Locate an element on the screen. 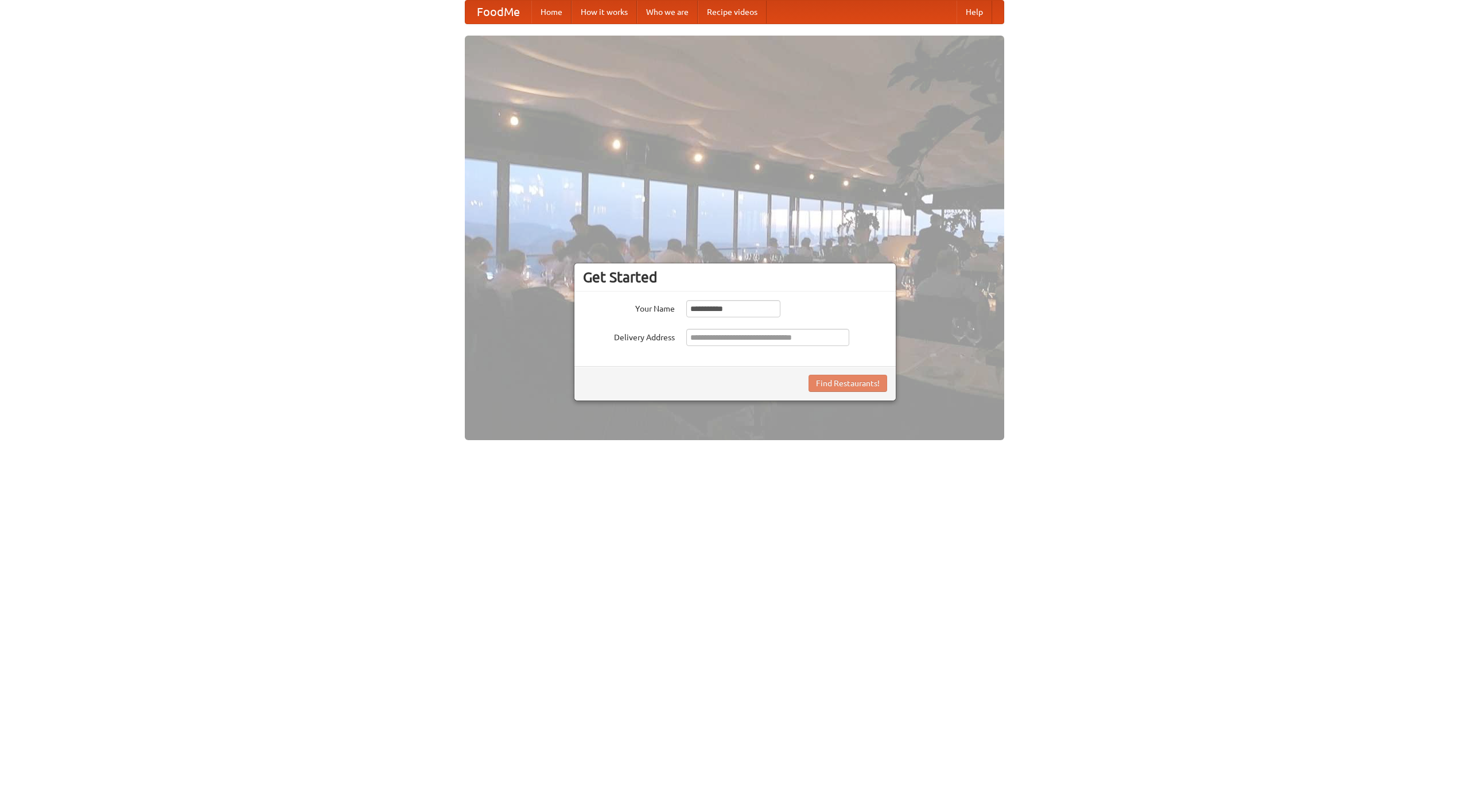  h3: Get Started is located at coordinates (735, 277).